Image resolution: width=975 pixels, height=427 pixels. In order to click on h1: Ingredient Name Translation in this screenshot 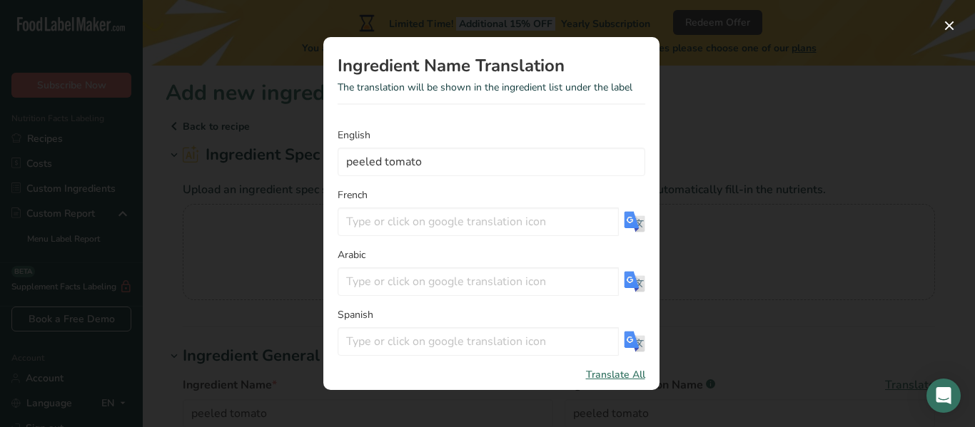, I will do `click(491, 66)`.